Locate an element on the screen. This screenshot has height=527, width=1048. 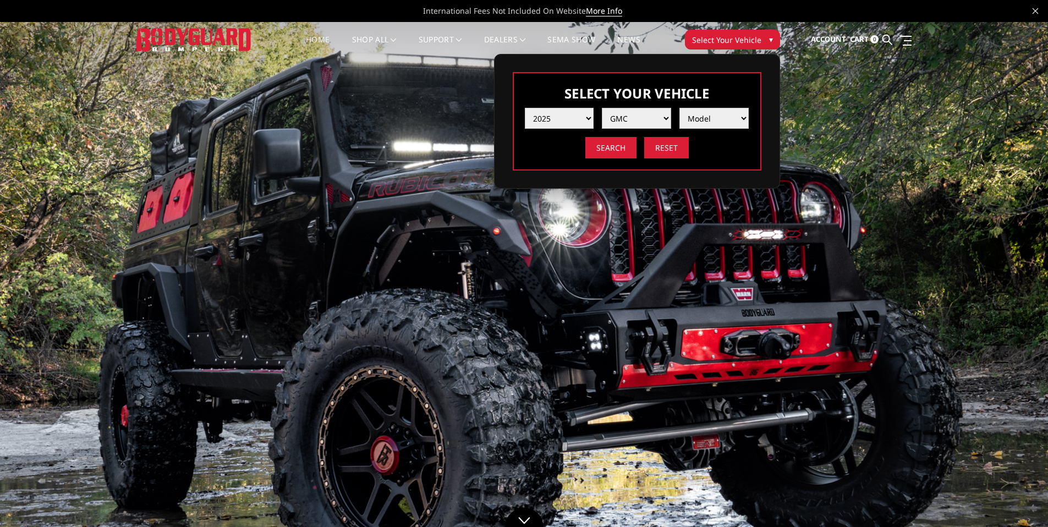
input: Search is located at coordinates (611, 147).